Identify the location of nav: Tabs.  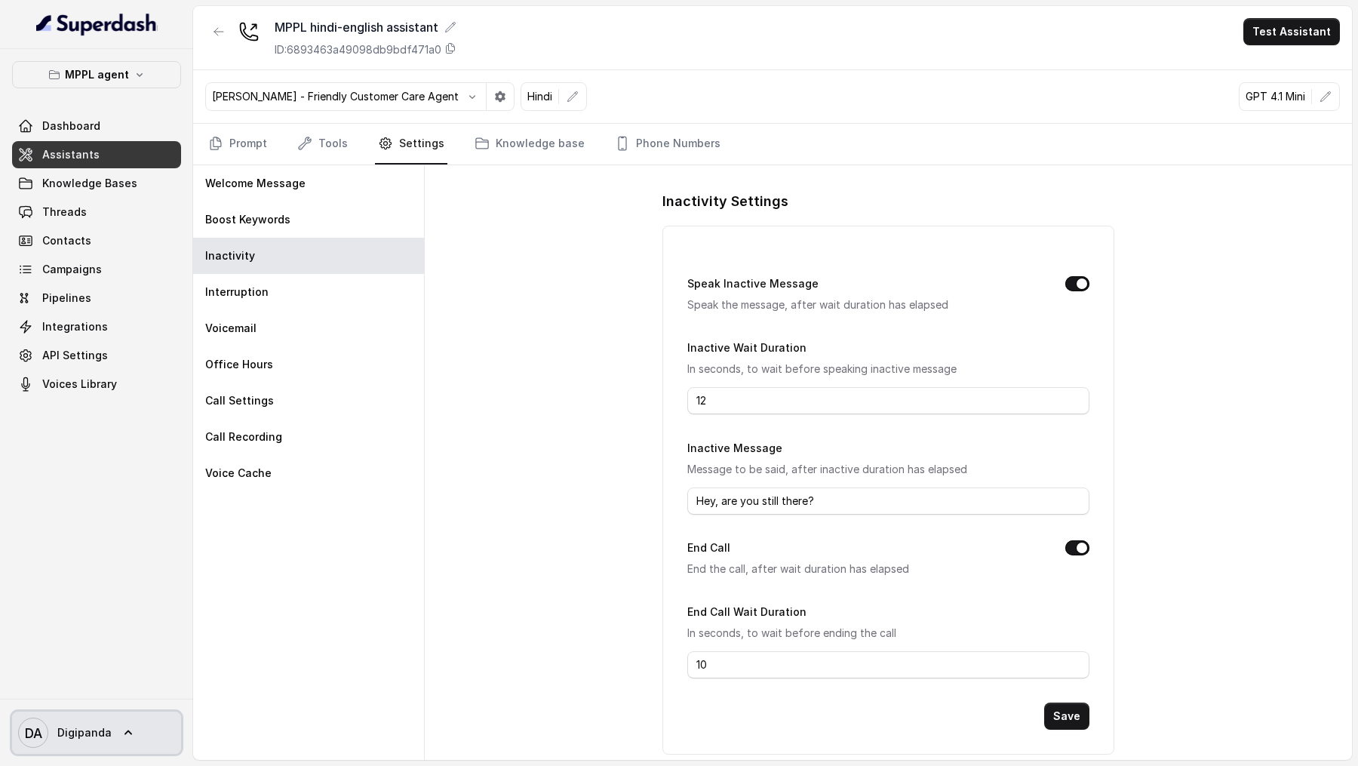
(773, 144).